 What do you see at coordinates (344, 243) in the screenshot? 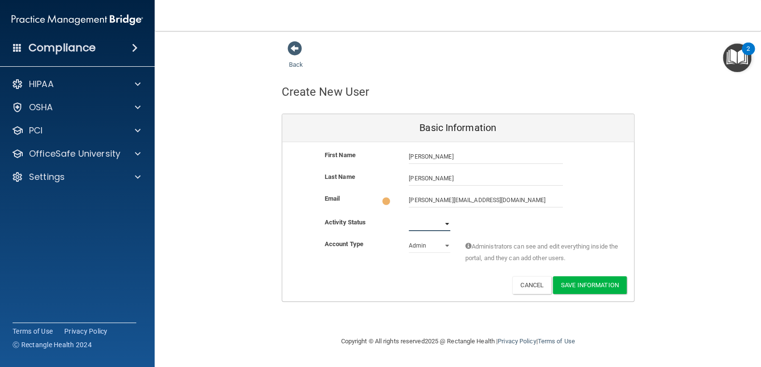
I see `b: Account Type` at bounding box center [344, 243].